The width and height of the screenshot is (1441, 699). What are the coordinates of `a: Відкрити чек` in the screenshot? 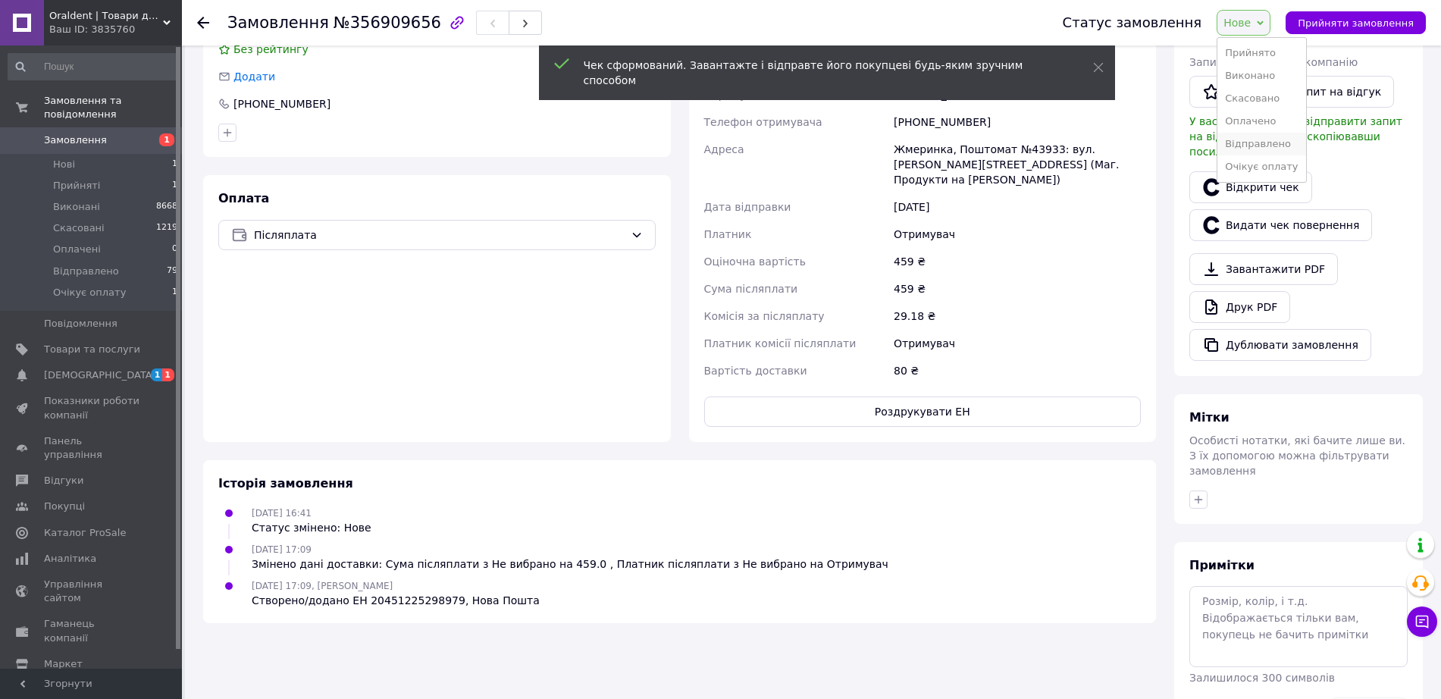 It's located at (1251, 187).